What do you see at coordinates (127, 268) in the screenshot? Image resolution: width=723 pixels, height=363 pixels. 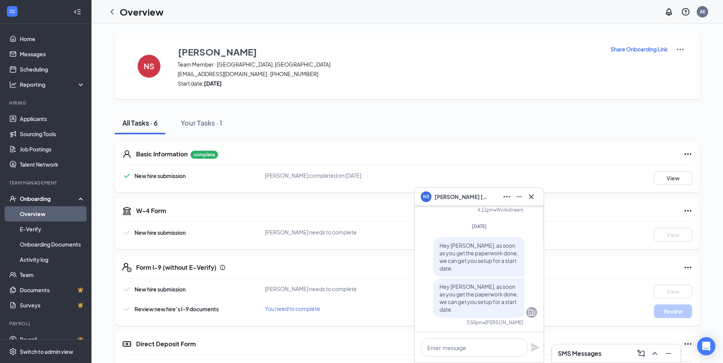 I see `svg: FormI9EVerifyIcon` at bounding box center [127, 268].